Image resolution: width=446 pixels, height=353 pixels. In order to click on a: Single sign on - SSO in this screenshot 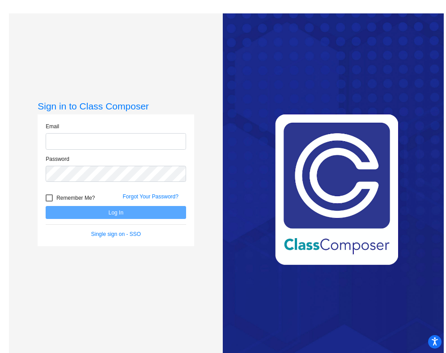, I will do `click(116, 234)`.